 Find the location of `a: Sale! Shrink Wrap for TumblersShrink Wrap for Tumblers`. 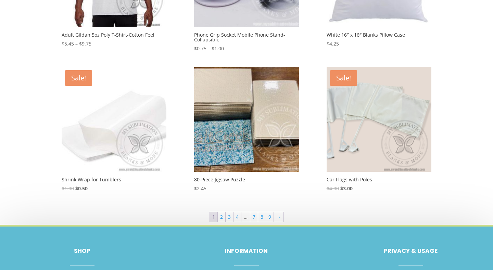

a: Sale! Shrink Wrap for TumblersShrink Wrap for Tumblers is located at coordinates (114, 129).